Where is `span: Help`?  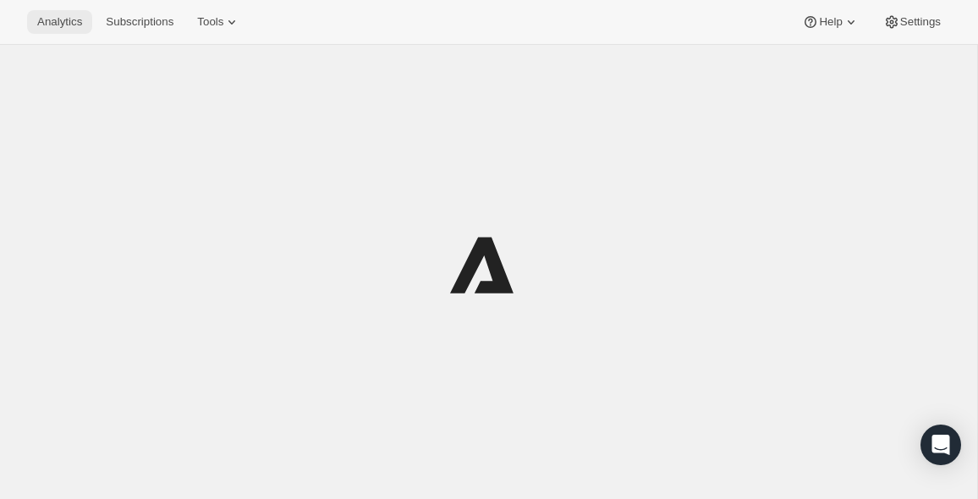
span: Help is located at coordinates (830, 22).